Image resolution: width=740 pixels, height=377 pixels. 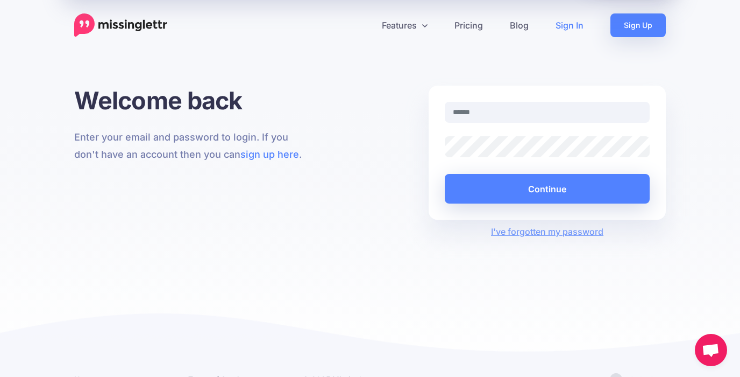 I want to click on a: Features, so click(x=405, y=25).